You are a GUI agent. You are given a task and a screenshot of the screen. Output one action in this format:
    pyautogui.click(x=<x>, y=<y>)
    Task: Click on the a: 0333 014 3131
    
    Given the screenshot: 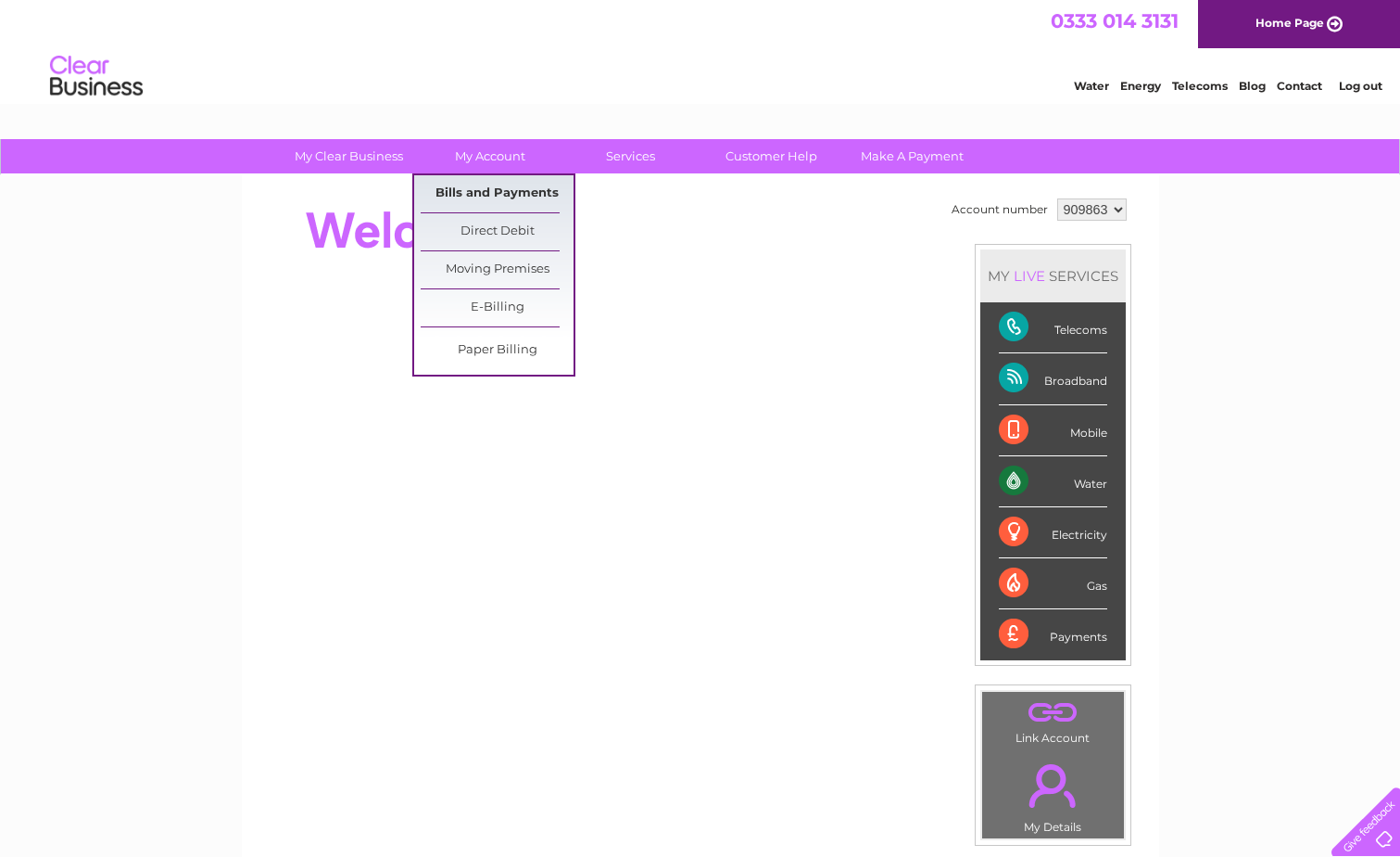 What is the action you would take?
    pyautogui.click(x=1115, y=21)
    